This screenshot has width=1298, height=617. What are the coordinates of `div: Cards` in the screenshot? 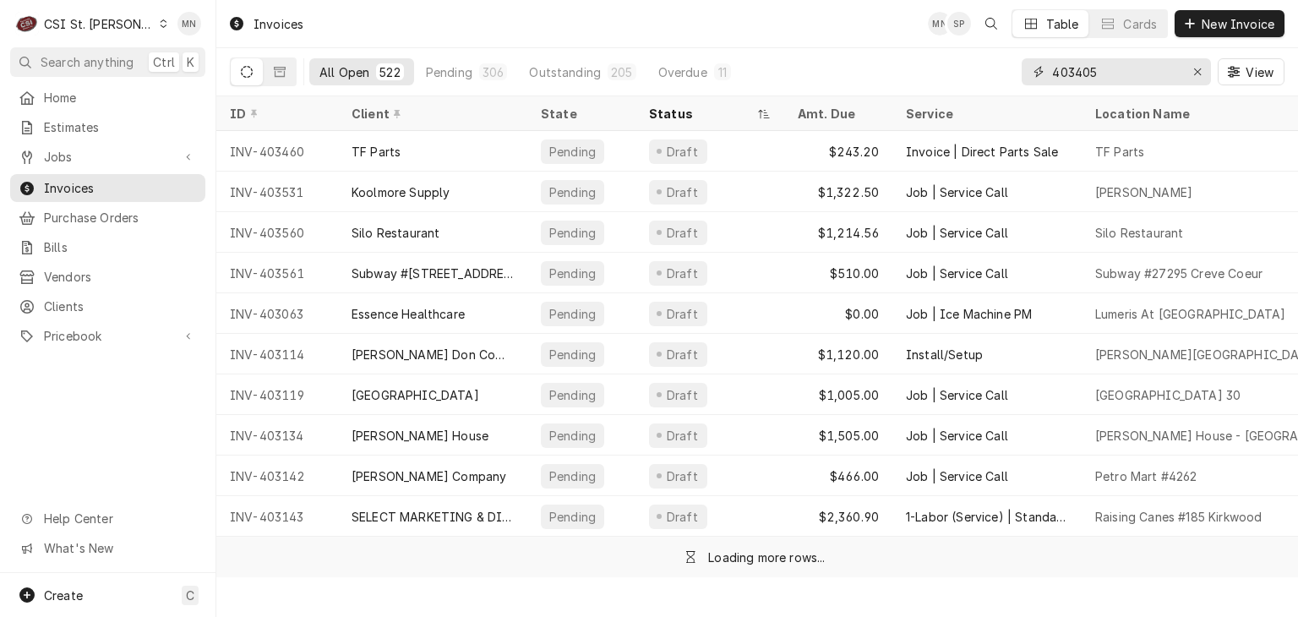 It's located at (1140, 24).